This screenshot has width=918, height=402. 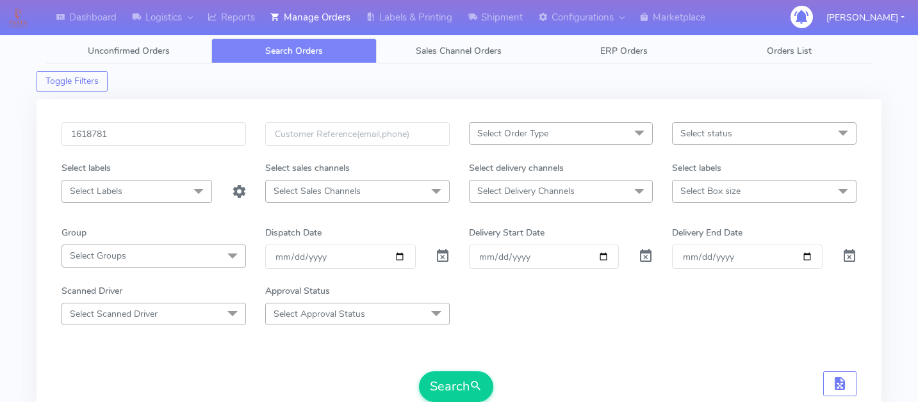 I want to click on label: Select delivery channels, so click(x=516, y=168).